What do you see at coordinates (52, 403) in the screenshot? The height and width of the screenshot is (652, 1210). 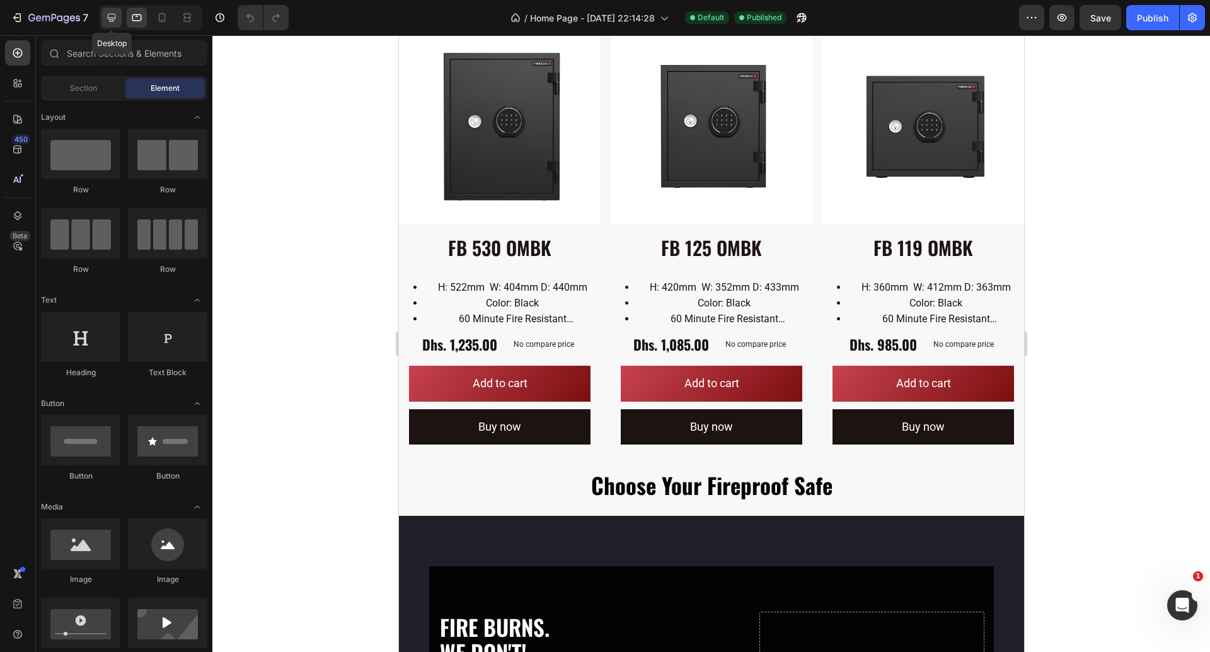 I see `span: Button` at bounding box center [52, 403].